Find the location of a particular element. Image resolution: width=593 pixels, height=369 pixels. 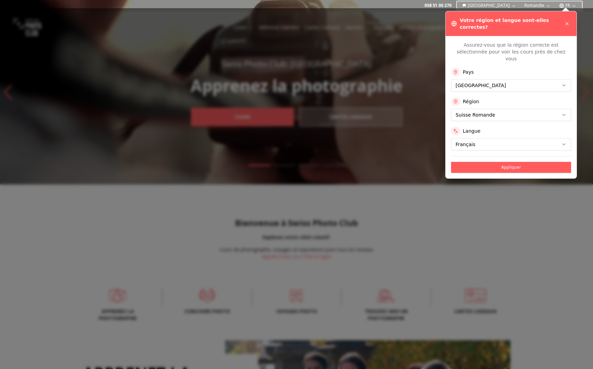

button: FR is located at coordinates (568, 5).